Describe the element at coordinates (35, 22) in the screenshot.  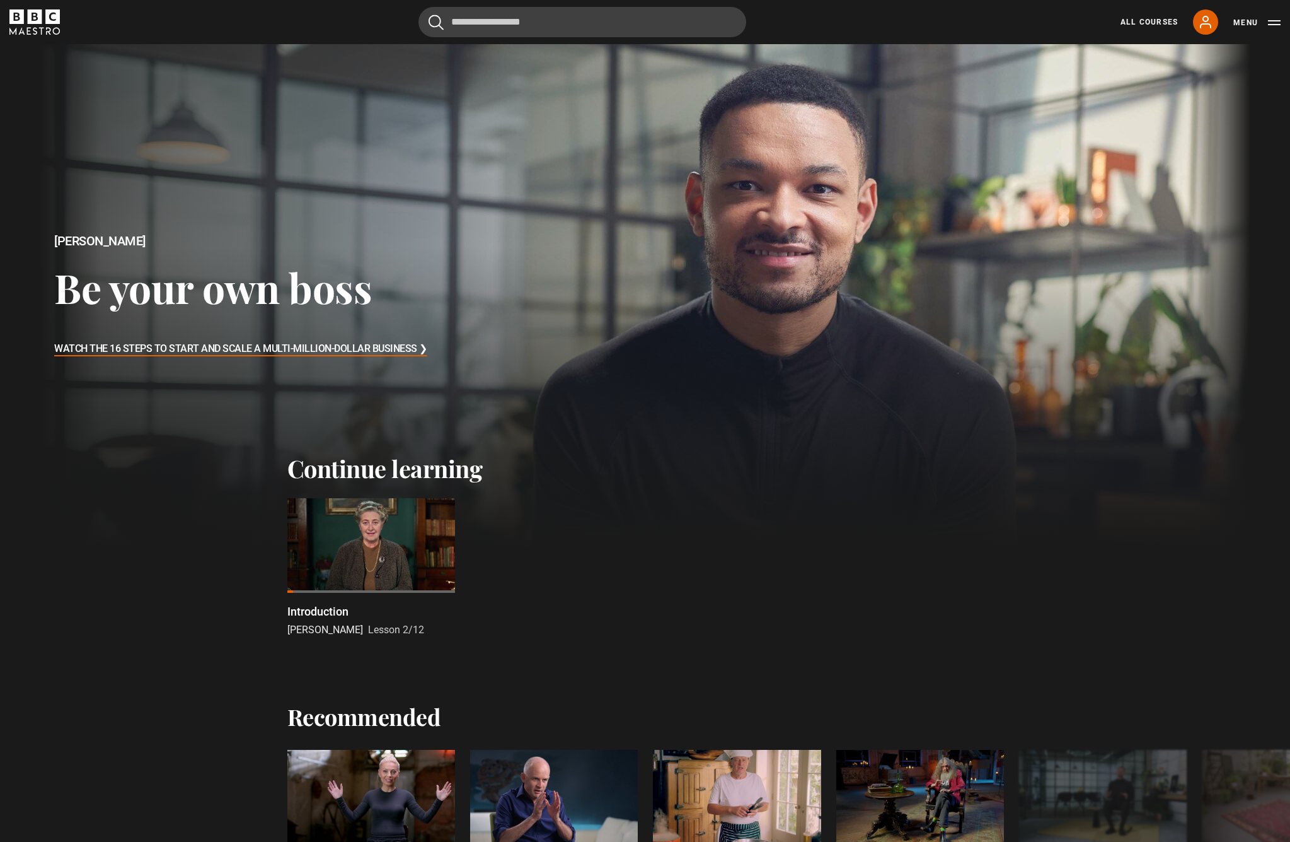
I see `a: BBC Maestro` at that location.